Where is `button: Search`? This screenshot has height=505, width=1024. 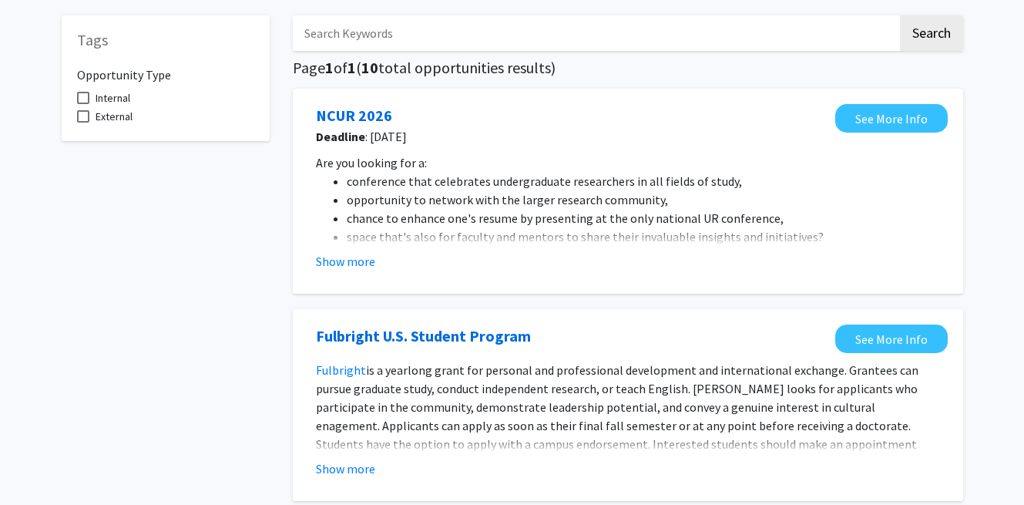
button: Search is located at coordinates (932, 33).